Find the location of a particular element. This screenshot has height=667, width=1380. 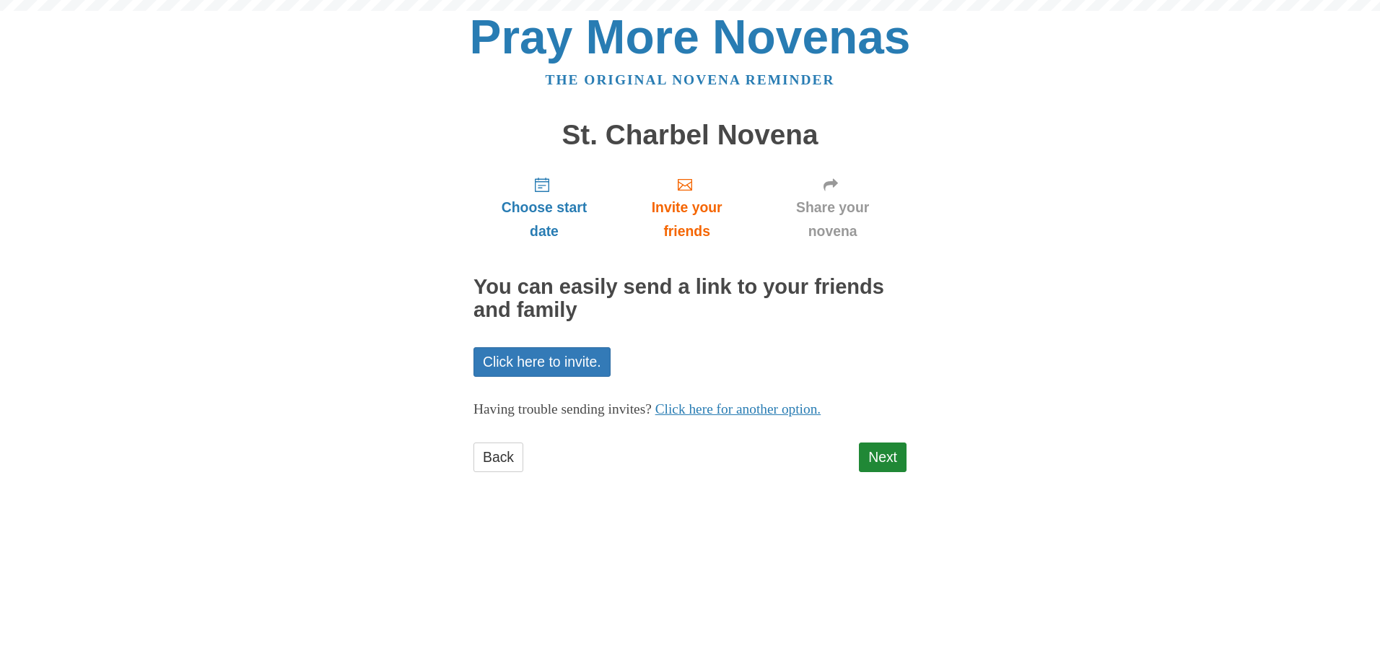

a: Back is located at coordinates (498, 457).